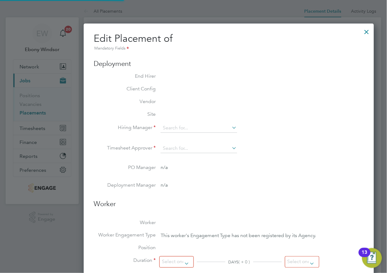  Describe the element at coordinates (233, 262) in the screenshot. I see `span: DAYS` at that location.